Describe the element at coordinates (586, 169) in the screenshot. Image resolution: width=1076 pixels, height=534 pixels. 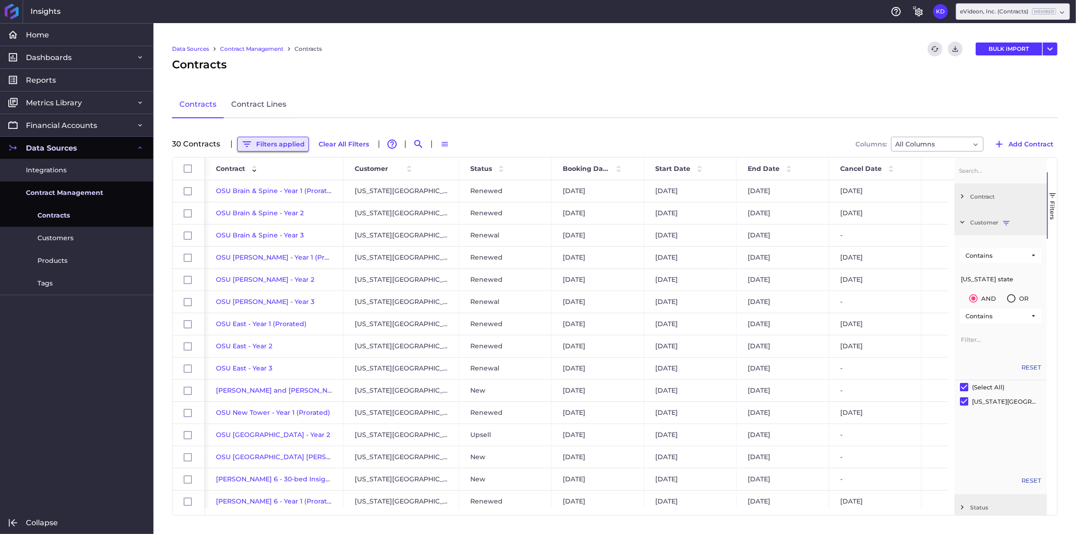
I see `span: Booking Date` at that location.